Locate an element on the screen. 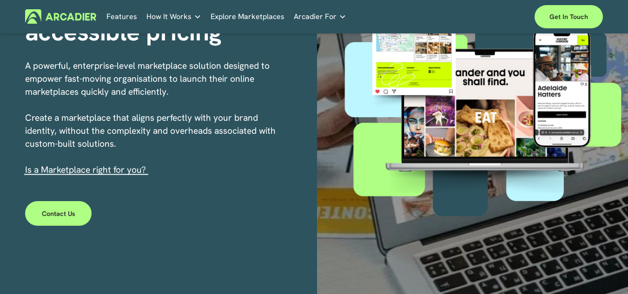  a: Features is located at coordinates (122, 16).